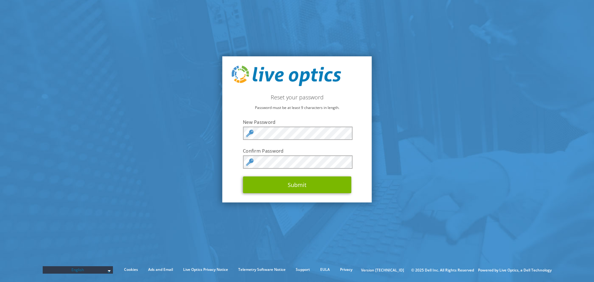  What do you see at coordinates (325, 270) in the screenshot?
I see `a: EULA` at bounding box center [325, 270].